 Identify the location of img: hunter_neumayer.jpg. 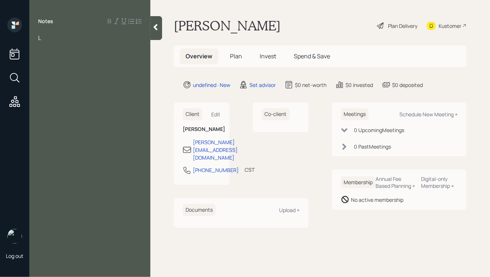
(15, 236).